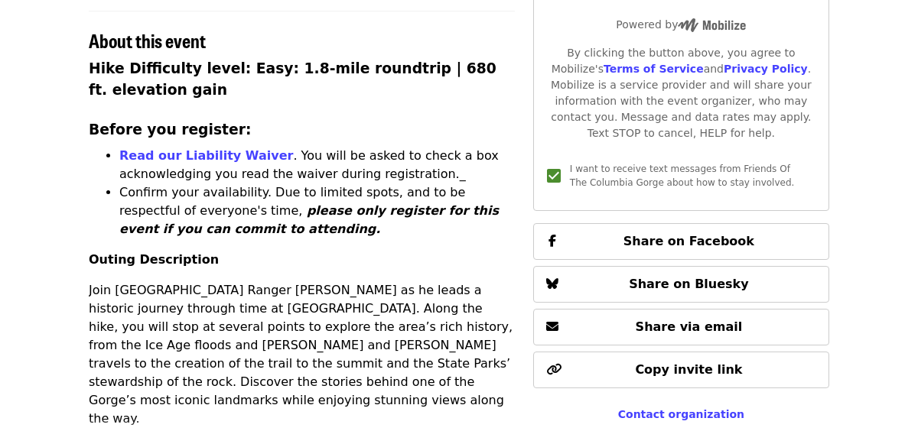 The image size is (918, 444). What do you see at coordinates (682, 176) in the screenshot?
I see `span: I want to receive text messages from Friends Of The Columbia Gorge about how to stay involved.` at bounding box center [682, 176].